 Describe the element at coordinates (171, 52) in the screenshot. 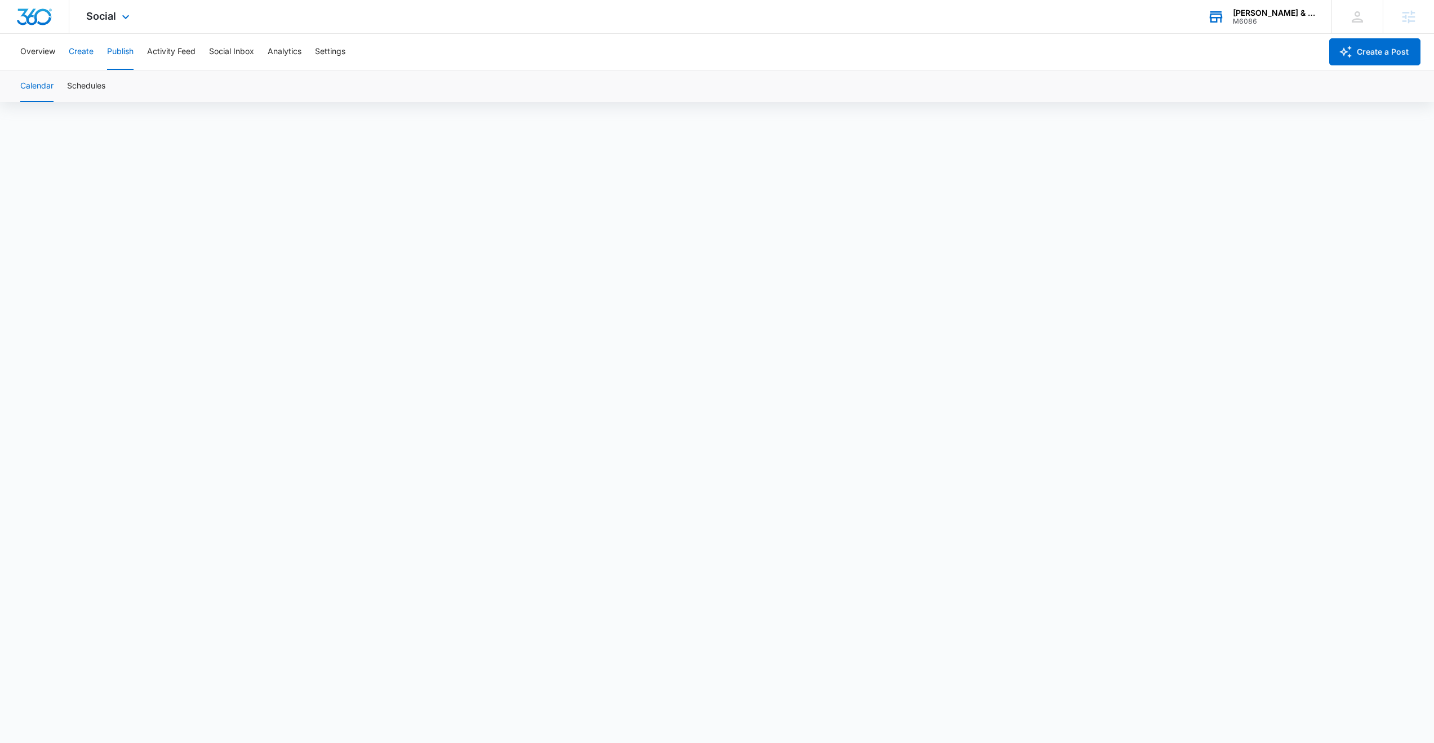

I see `button: Activity Feed` at that location.